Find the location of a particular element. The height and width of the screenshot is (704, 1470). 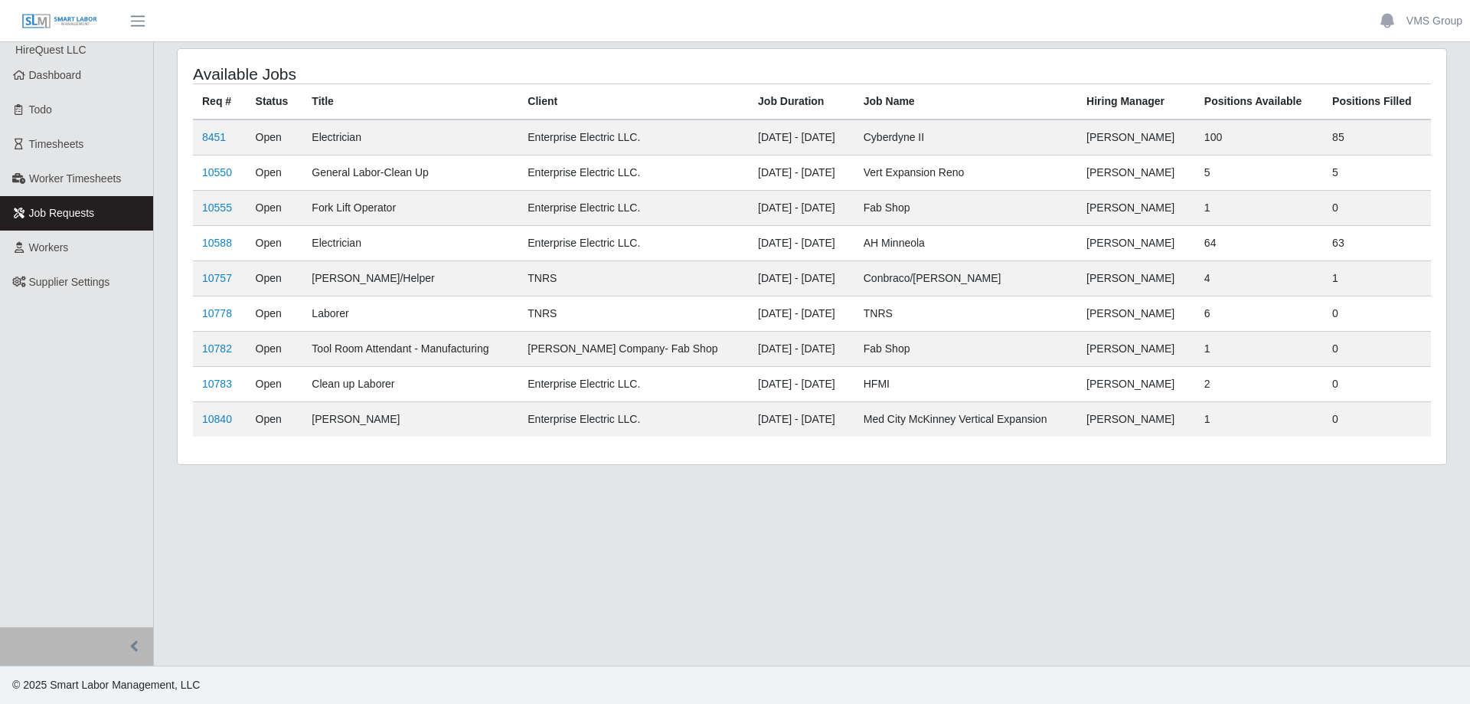

span: Workers is located at coordinates (49, 247).